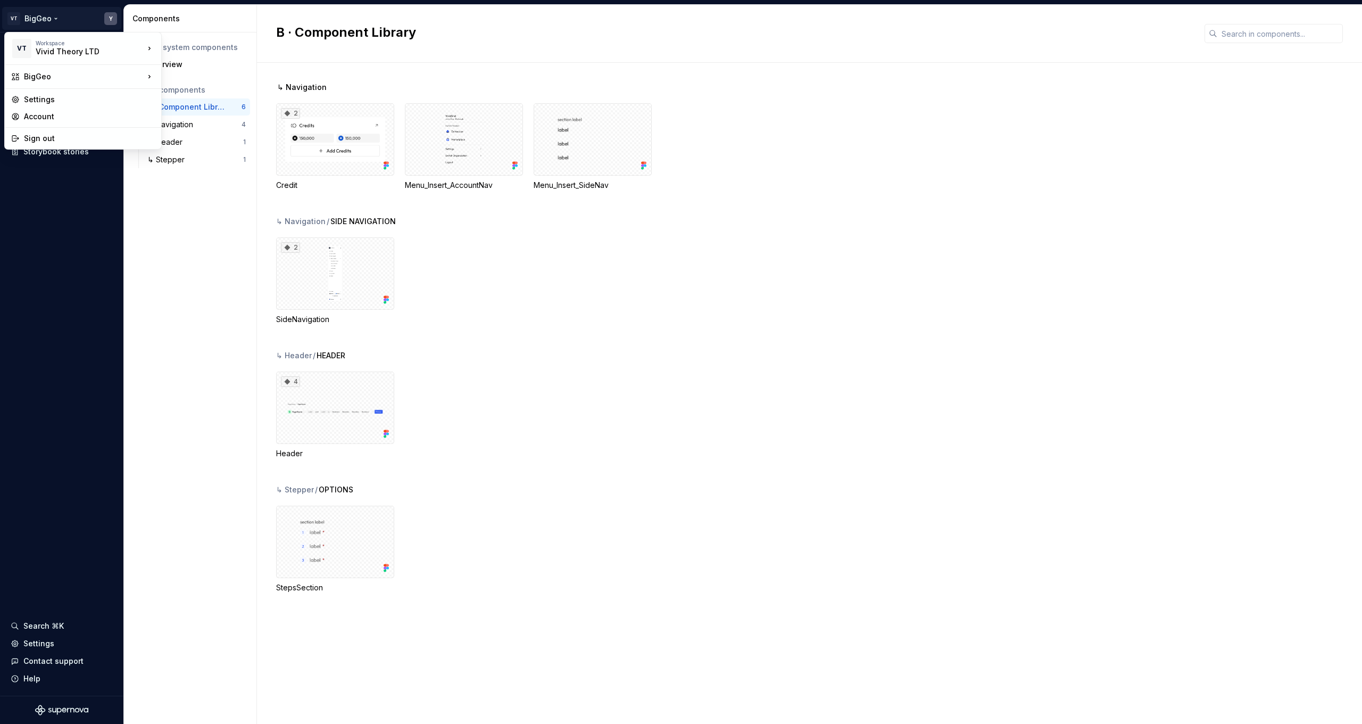  What do you see at coordinates (84, 77) in the screenshot?
I see `div: BigGeo` at bounding box center [84, 77].